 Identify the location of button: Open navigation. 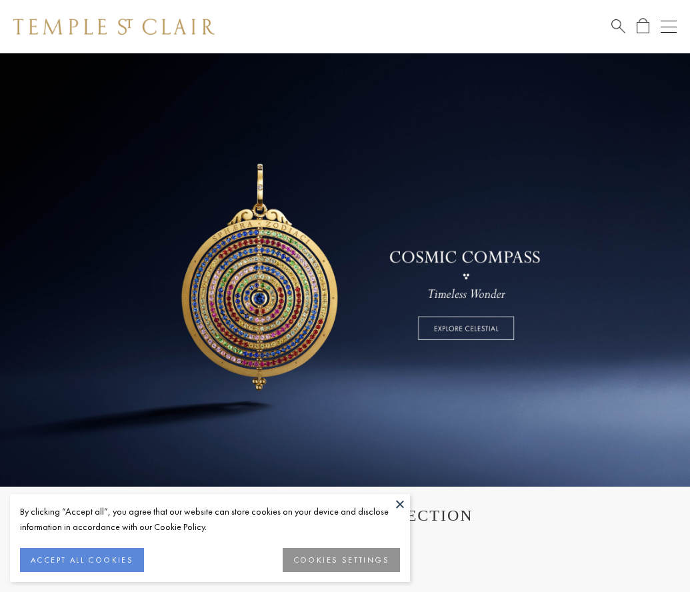
(668, 27).